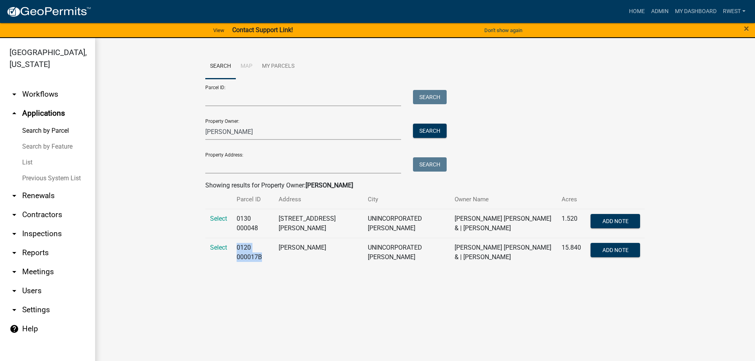  I want to click on td: 1.520, so click(571, 223).